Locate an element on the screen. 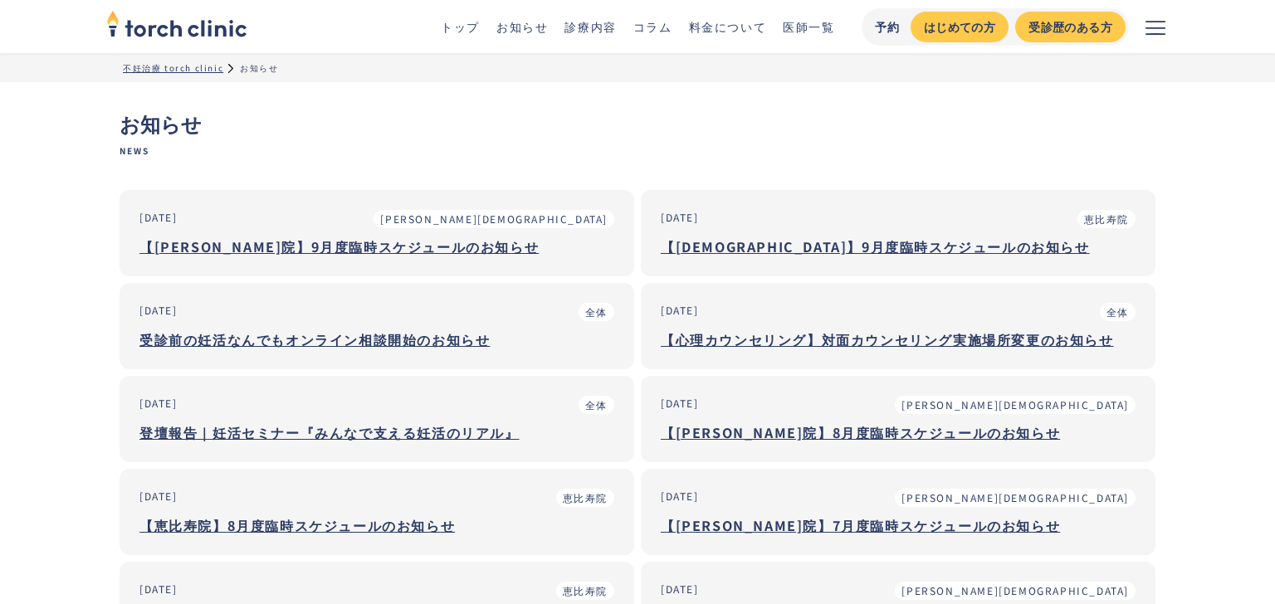 This screenshot has width=1275, height=604. a: 受診歴のある方 is located at coordinates (1070, 27).